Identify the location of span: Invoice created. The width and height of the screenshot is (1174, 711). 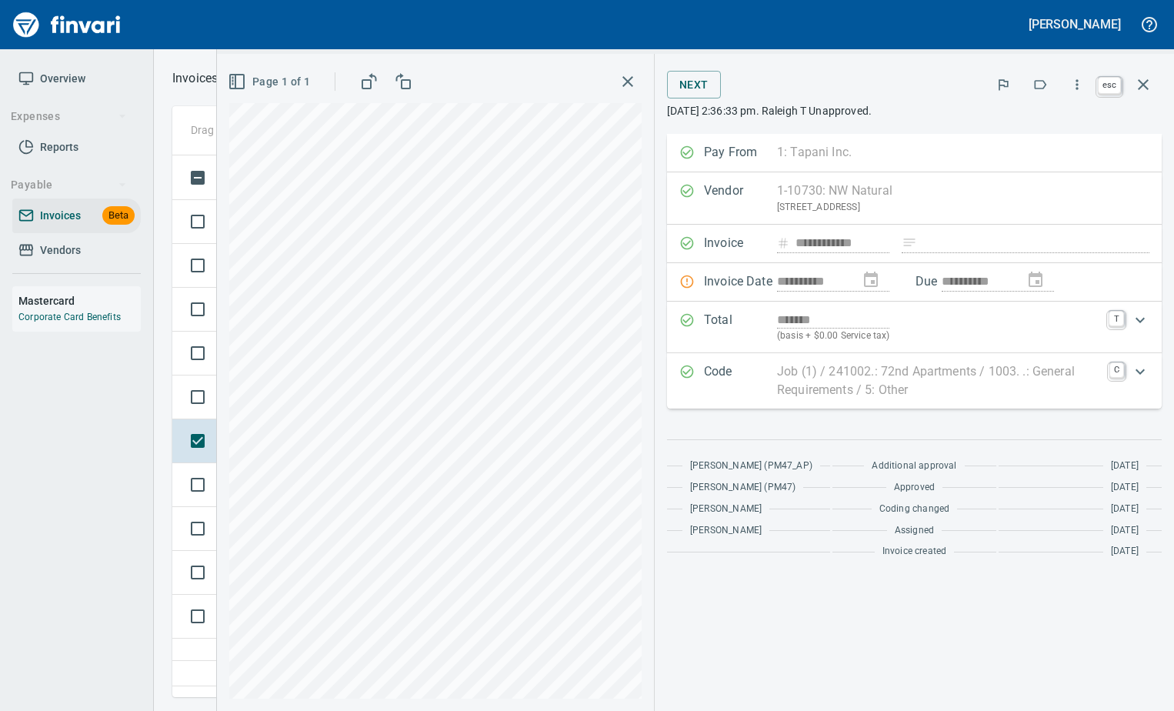
(915, 552).